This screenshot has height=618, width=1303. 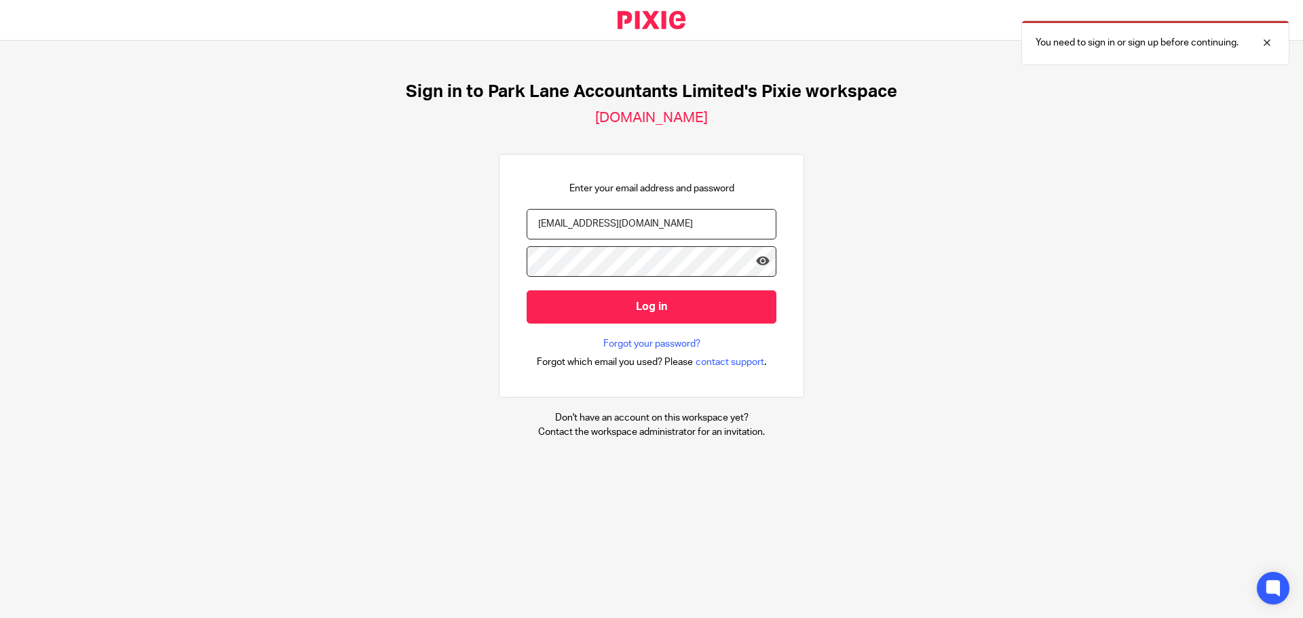 What do you see at coordinates (651, 224) in the screenshot?
I see `input: name@example.com` at bounding box center [651, 224].